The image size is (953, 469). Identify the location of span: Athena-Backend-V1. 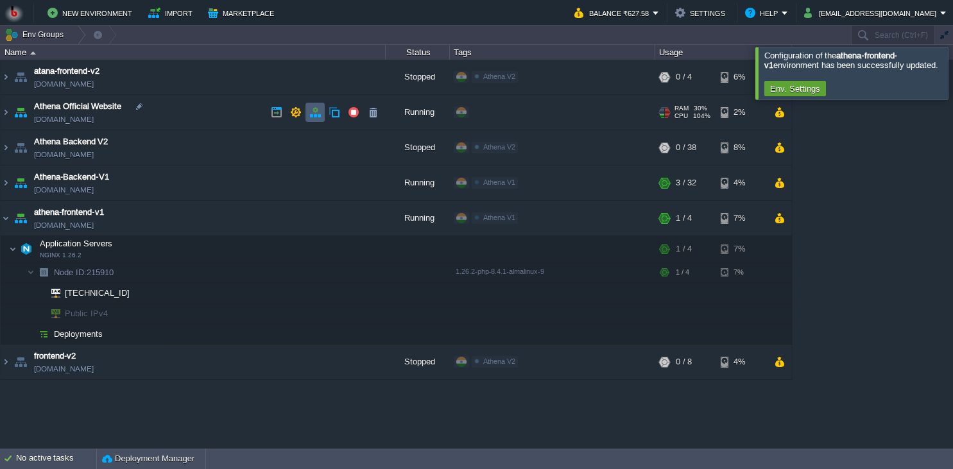
(71, 177).